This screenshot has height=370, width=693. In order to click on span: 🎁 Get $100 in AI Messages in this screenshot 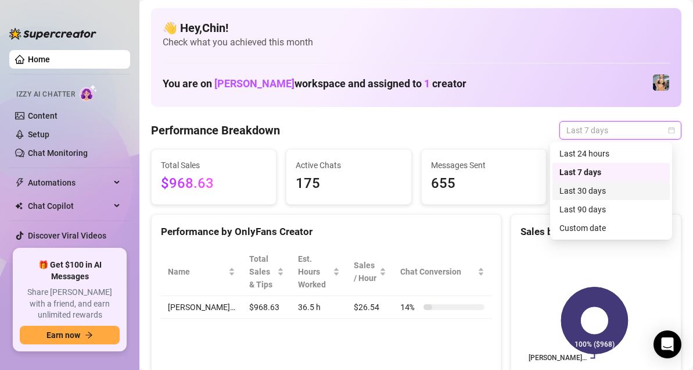, I will do `click(70, 270)`.